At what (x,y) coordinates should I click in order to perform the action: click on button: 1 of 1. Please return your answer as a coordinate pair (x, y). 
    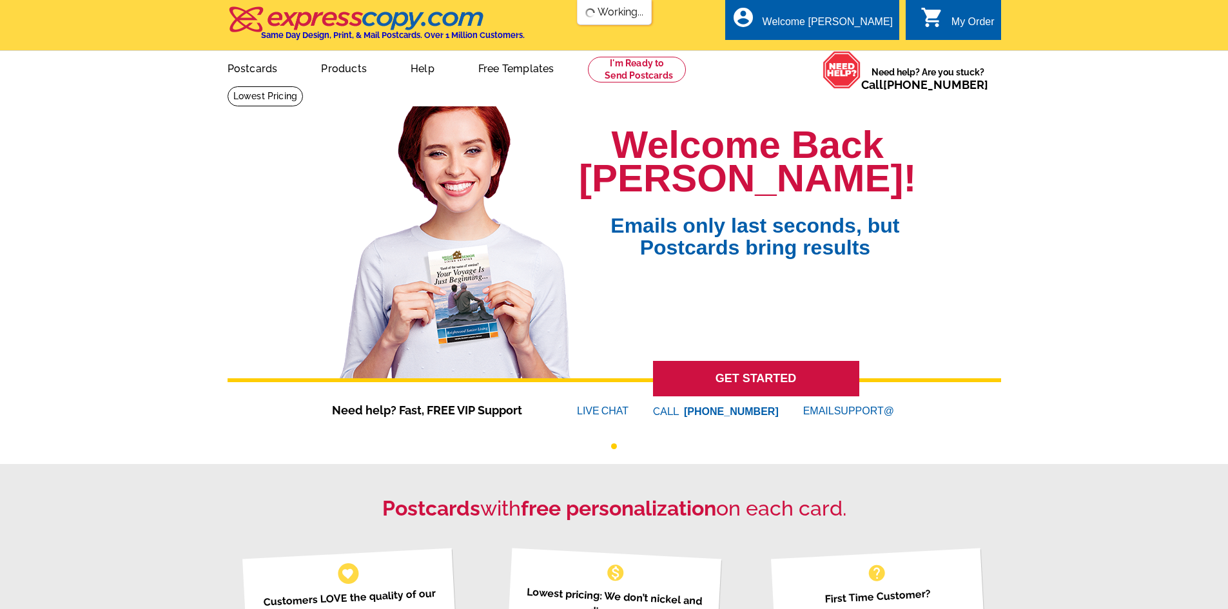
    Looking at the image, I should click on (614, 446).